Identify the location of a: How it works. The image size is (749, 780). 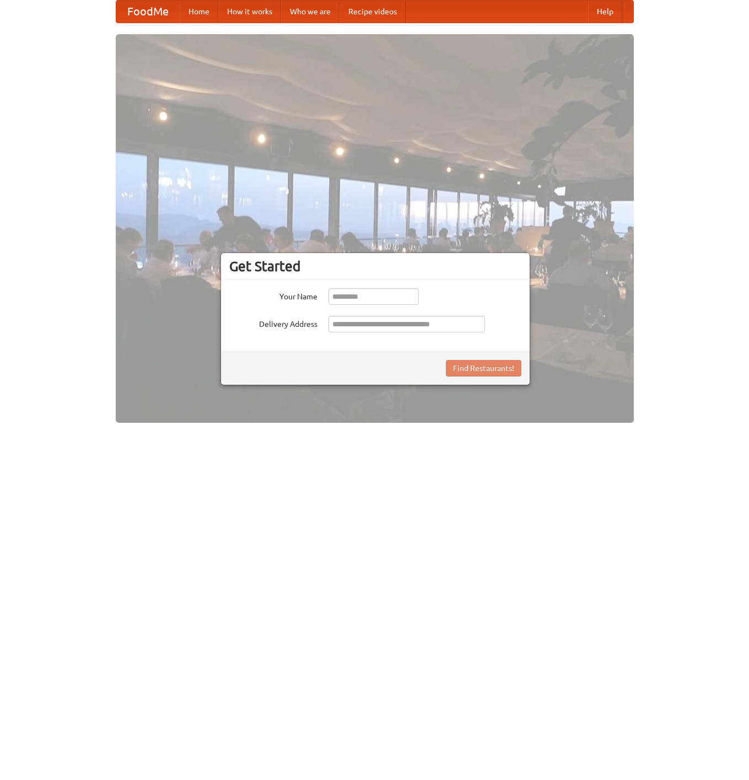
(250, 12).